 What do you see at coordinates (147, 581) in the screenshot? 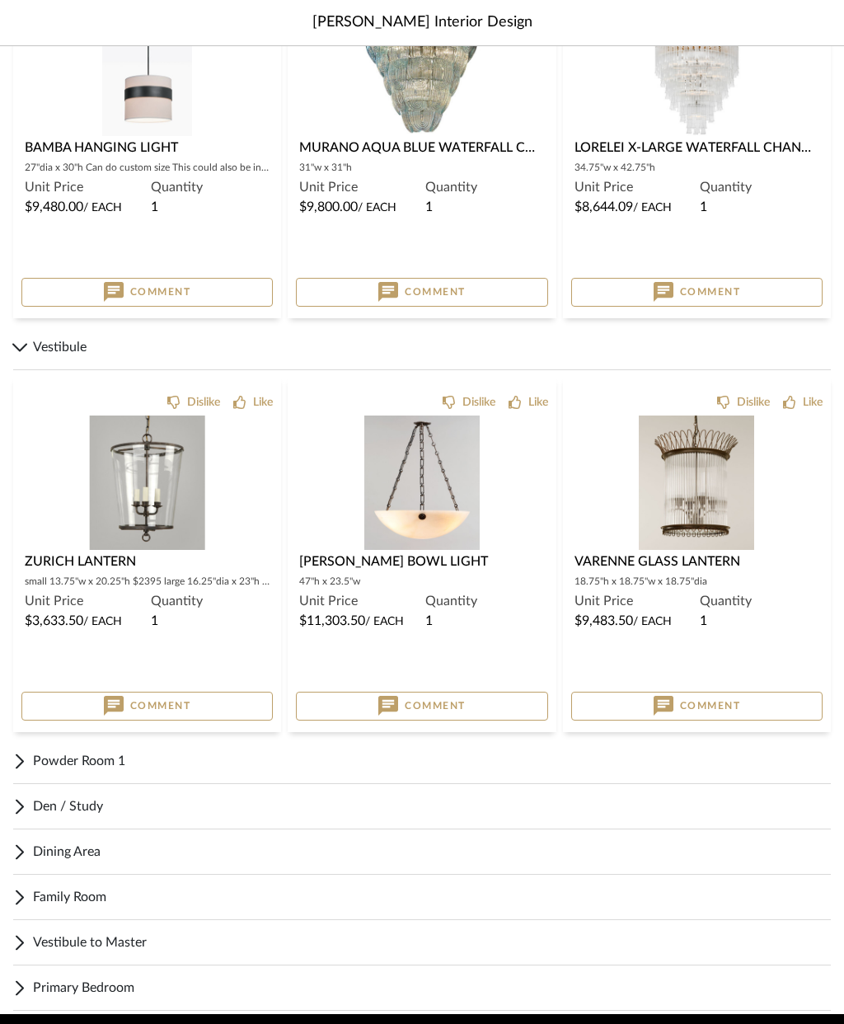
I see `div: small 13.75"w x 20.25"h $2395 large 16.25"dia x 23"h $2795` at bounding box center [147, 581].